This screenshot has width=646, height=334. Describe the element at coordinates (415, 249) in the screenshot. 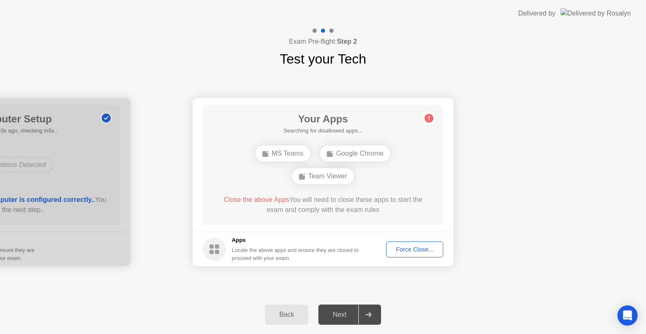

I see `button: Force Close...` at that location.